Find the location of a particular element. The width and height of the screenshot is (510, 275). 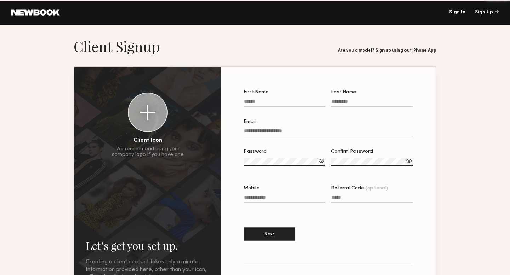

input: Referral Code(optional) is located at coordinates (372, 199).